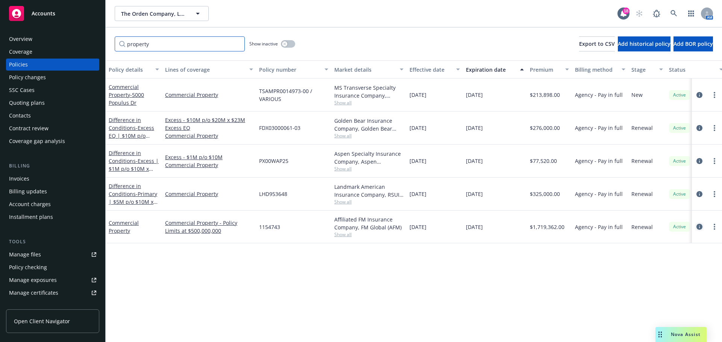 This screenshot has width=722, height=342. Describe the element at coordinates (53, 90) in the screenshot. I see `a: SSC Cases` at that location.